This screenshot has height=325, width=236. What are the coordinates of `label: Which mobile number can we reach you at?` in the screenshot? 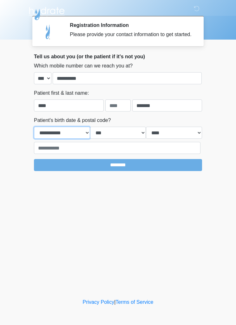 It's located at (83, 66).